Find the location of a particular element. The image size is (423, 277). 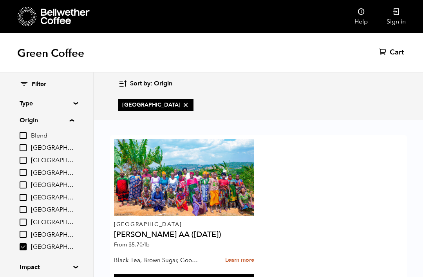

span: Sort by: Origin is located at coordinates (151, 84).